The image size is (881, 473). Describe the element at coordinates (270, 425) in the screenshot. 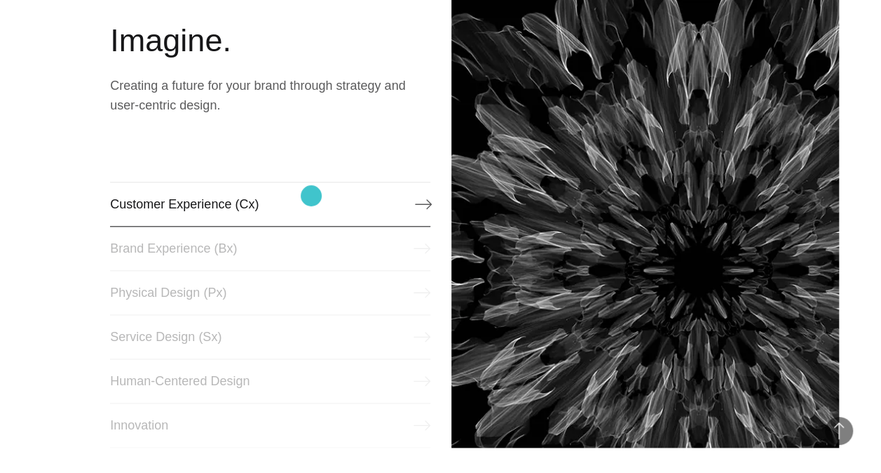

I see `a: Innovation` at that location.